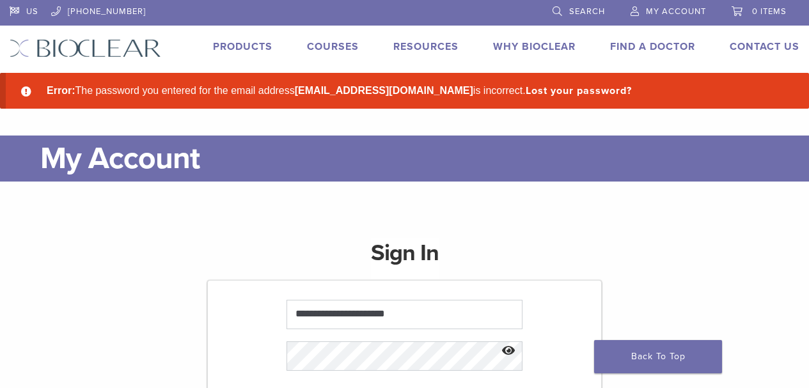  What do you see at coordinates (426, 47) in the screenshot?
I see `a: Resources` at bounding box center [426, 47].